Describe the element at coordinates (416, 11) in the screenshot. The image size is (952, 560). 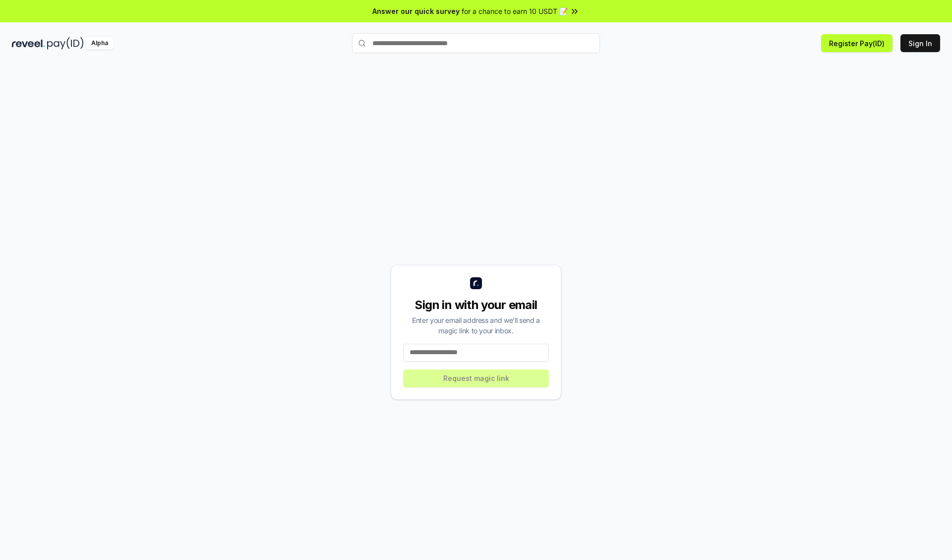
I see `span: Answer our quick survey` at that location.